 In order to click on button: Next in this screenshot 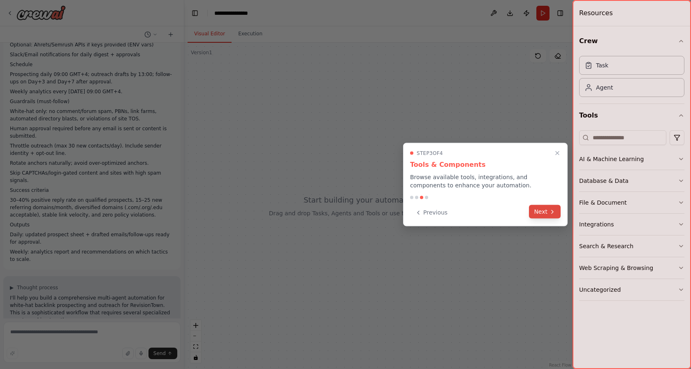, I will do `click(545, 212)`.